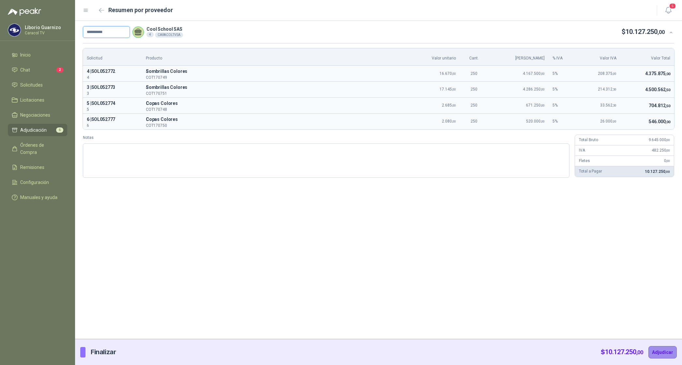 Image resolution: width=682 pixels, height=365 pixels. I want to click on p: 3 | SOL052773, so click(112, 88).